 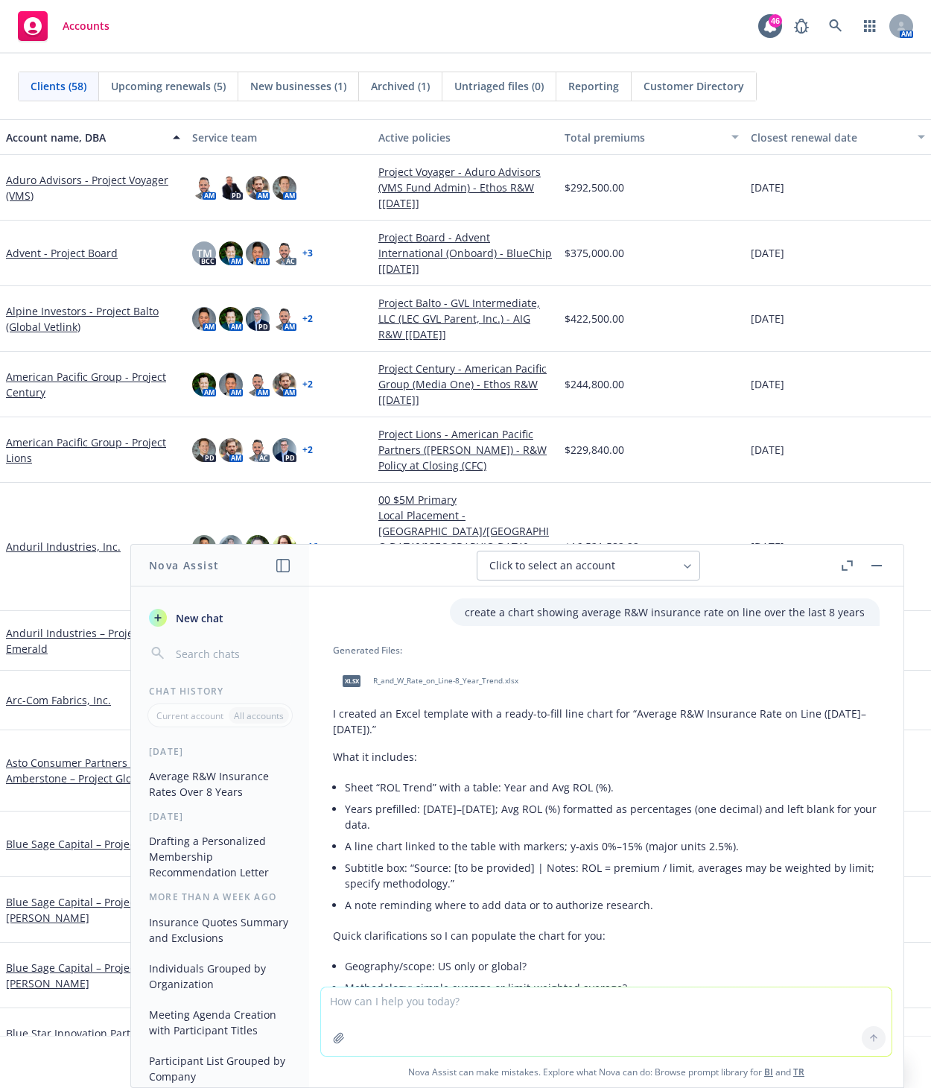 I want to click on button: Total premiums, so click(x=652, y=137).